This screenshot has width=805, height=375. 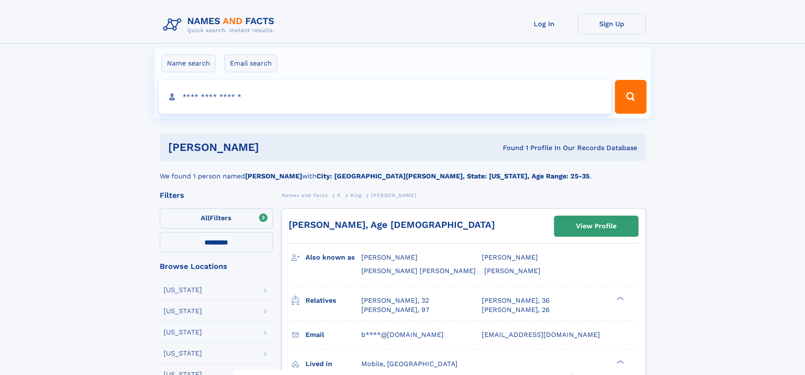 I want to click on div: We found 1 person named with ., so click(x=403, y=171).